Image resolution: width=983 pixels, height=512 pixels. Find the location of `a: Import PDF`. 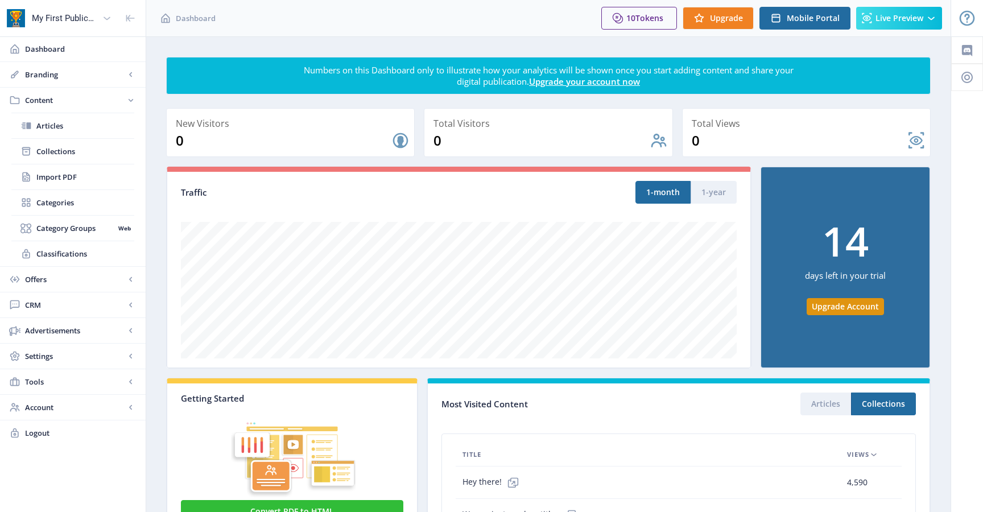

a: Import PDF is located at coordinates (73, 177).